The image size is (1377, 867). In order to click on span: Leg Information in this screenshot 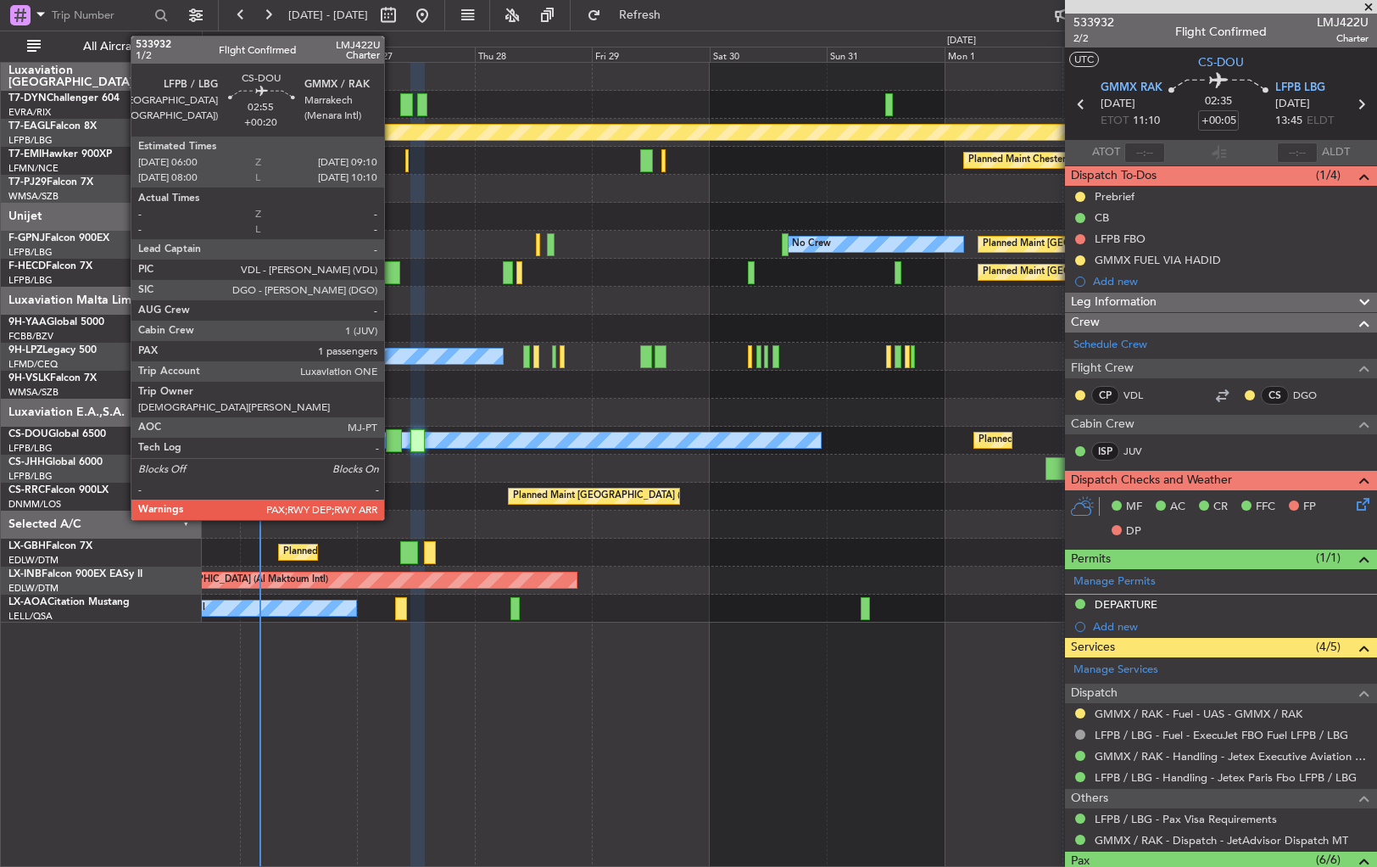, I will do `click(1113, 302)`.